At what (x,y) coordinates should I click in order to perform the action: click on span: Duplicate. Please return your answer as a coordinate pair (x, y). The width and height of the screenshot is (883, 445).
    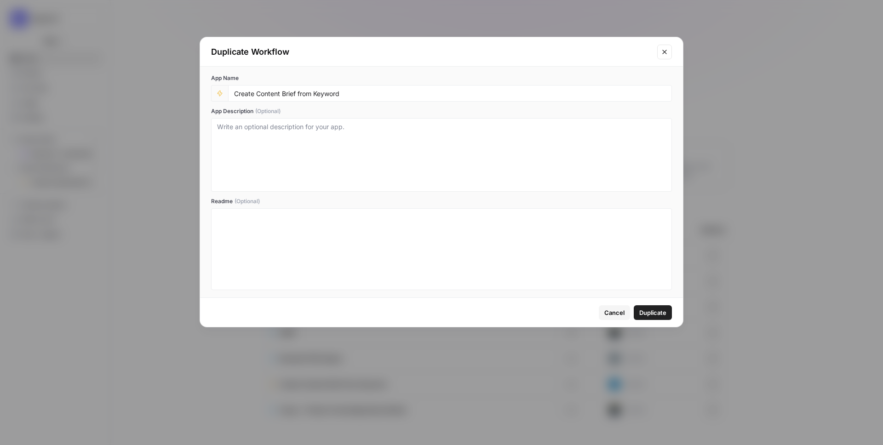
    Looking at the image, I should click on (653, 313).